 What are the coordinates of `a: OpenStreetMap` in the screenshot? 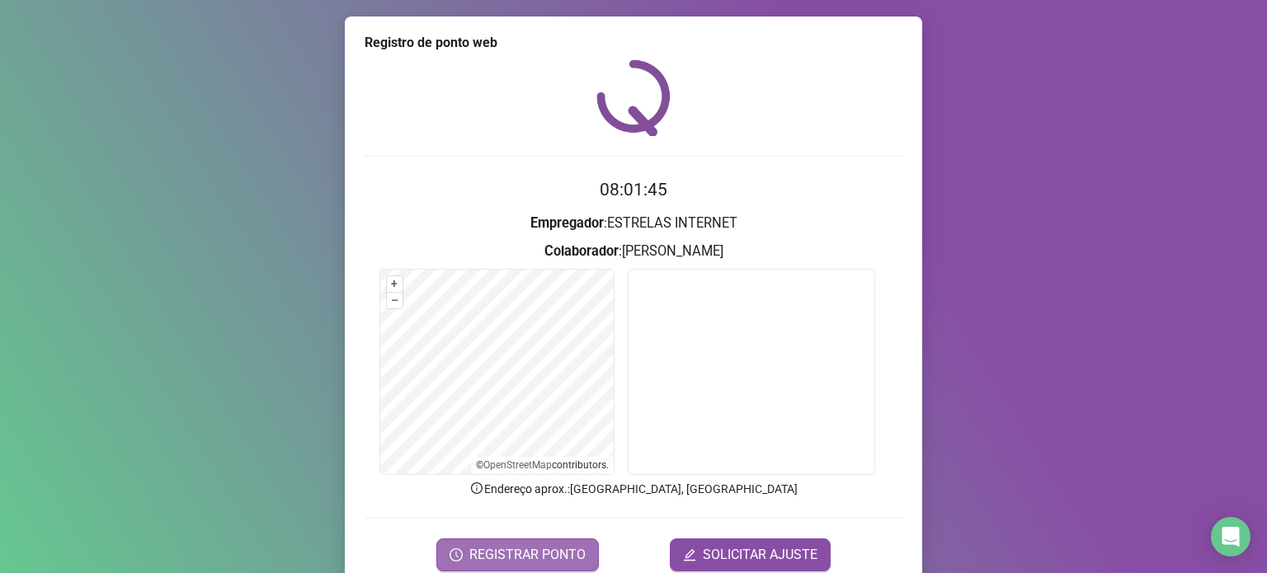 It's located at (517, 465).